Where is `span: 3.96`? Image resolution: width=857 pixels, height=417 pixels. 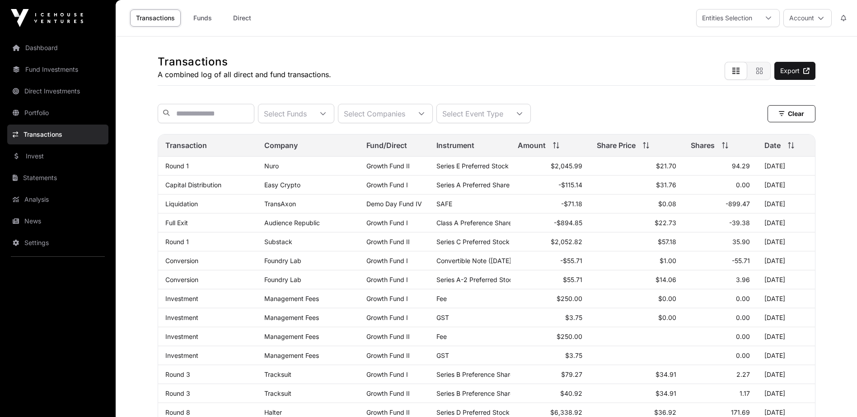 span: 3.96 is located at coordinates (743, 280).